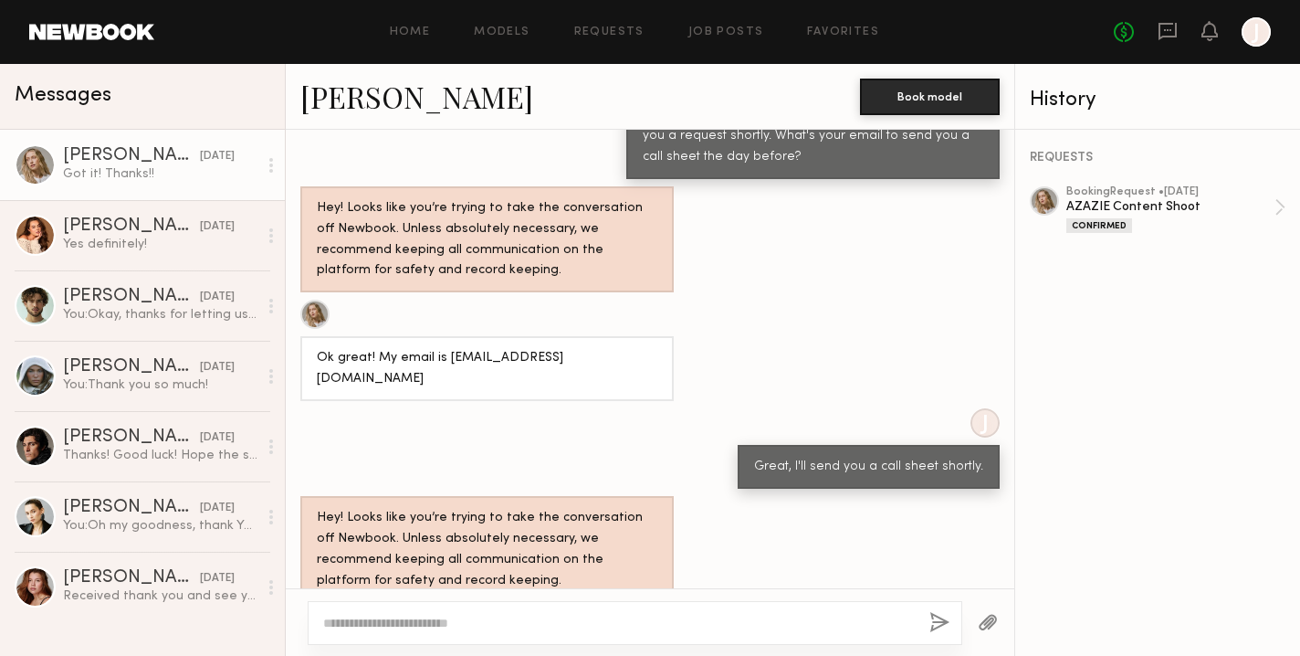 This screenshot has height=656, width=1300. I want to click on div: You: Oh my goodness, thank YOU! You were wonderful to work with. Hugs! :), so click(160, 525).